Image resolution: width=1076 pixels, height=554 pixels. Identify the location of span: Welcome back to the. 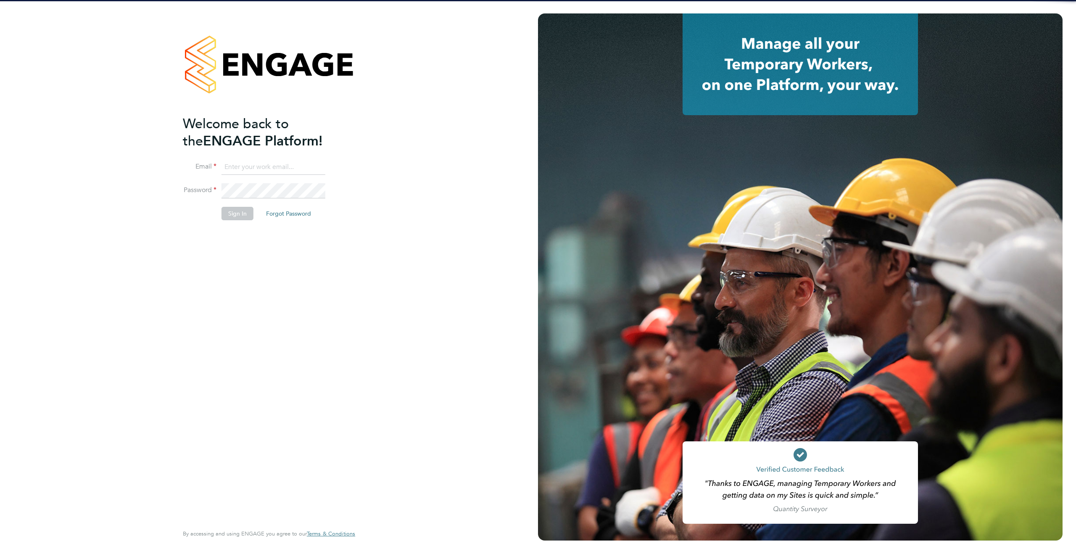
(236, 132).